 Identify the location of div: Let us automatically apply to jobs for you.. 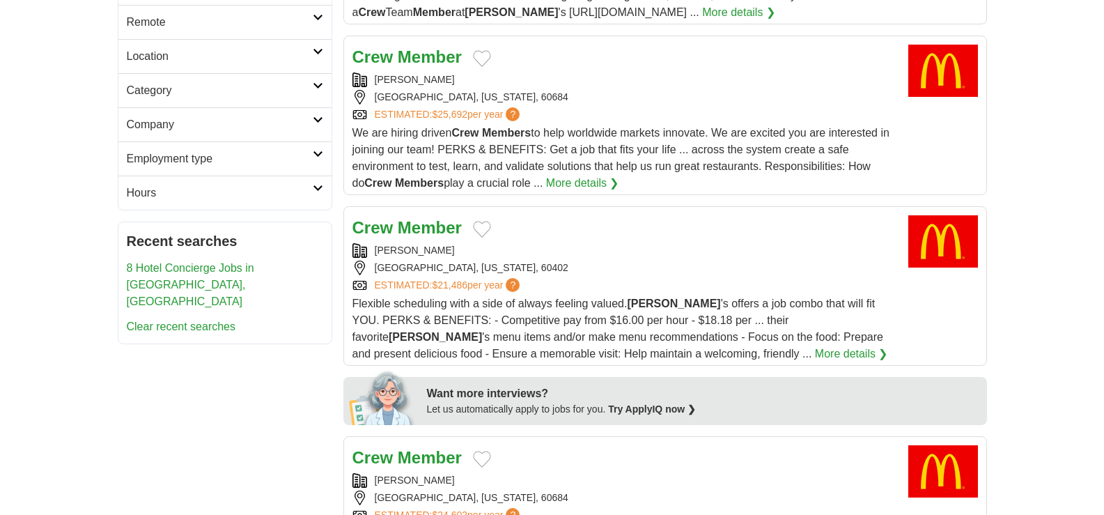
(702, 409).